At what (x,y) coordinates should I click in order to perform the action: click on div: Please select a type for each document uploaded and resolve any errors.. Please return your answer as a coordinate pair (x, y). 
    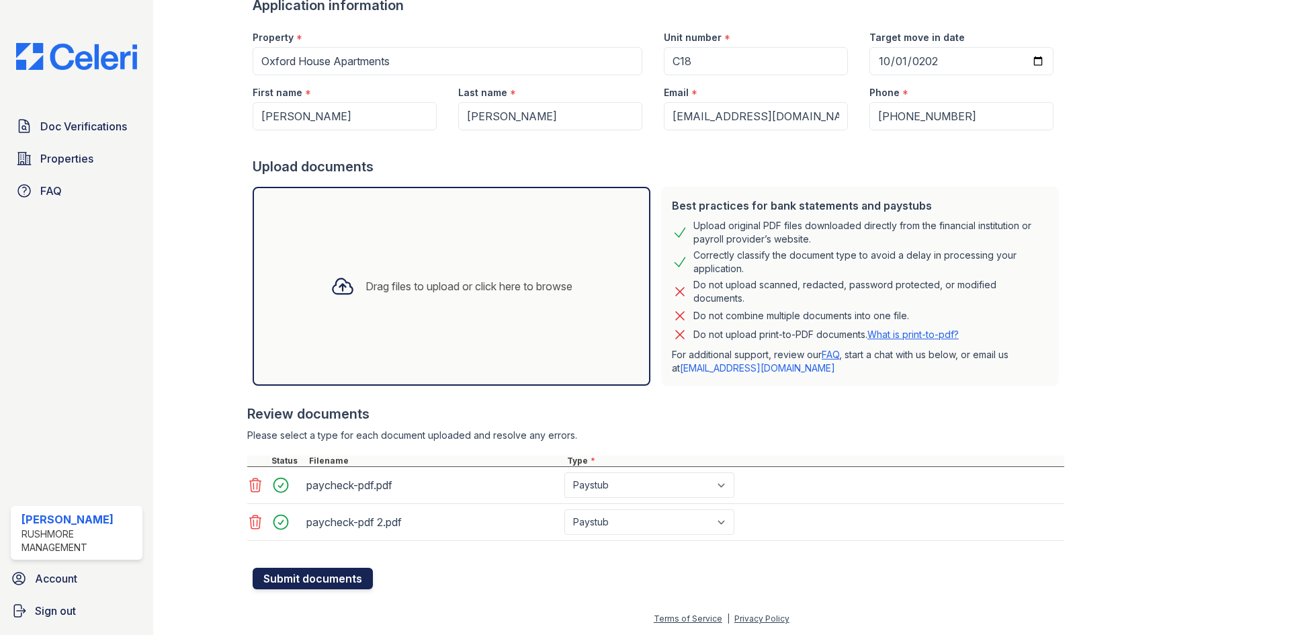
    Looking at the image, I should click on (656, 435).